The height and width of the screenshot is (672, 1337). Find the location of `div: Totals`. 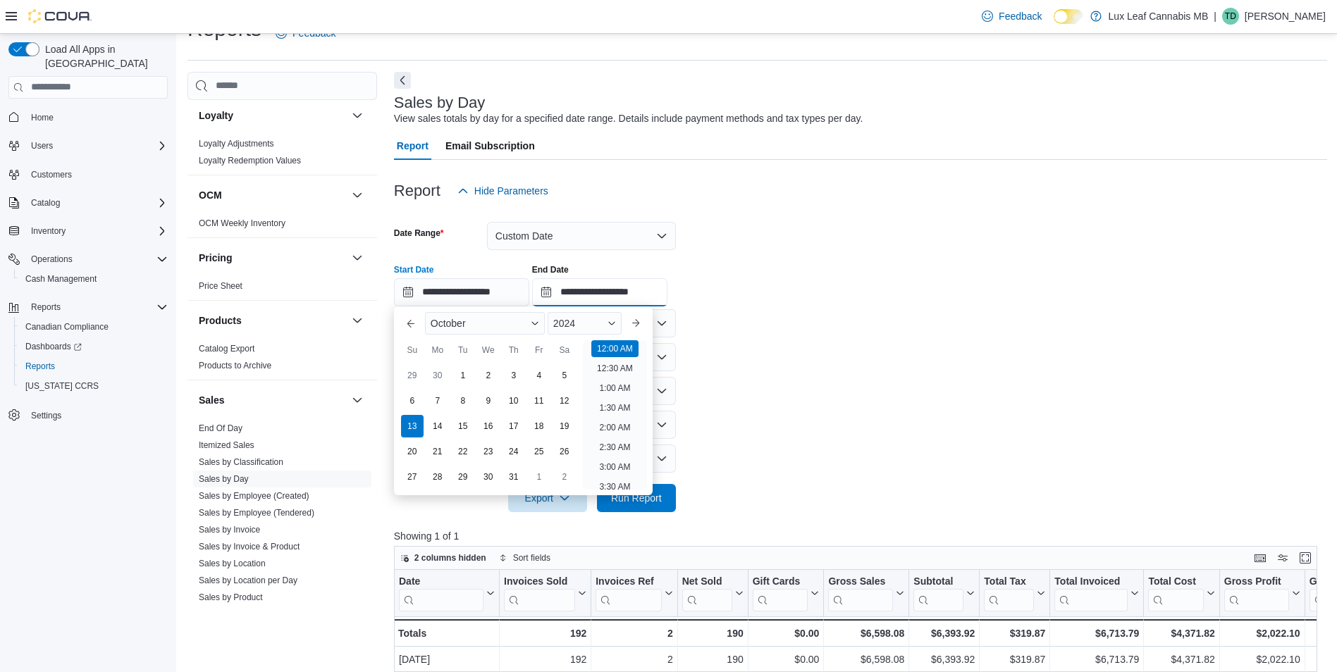

div: Totals is located at coordinates (446, 634).